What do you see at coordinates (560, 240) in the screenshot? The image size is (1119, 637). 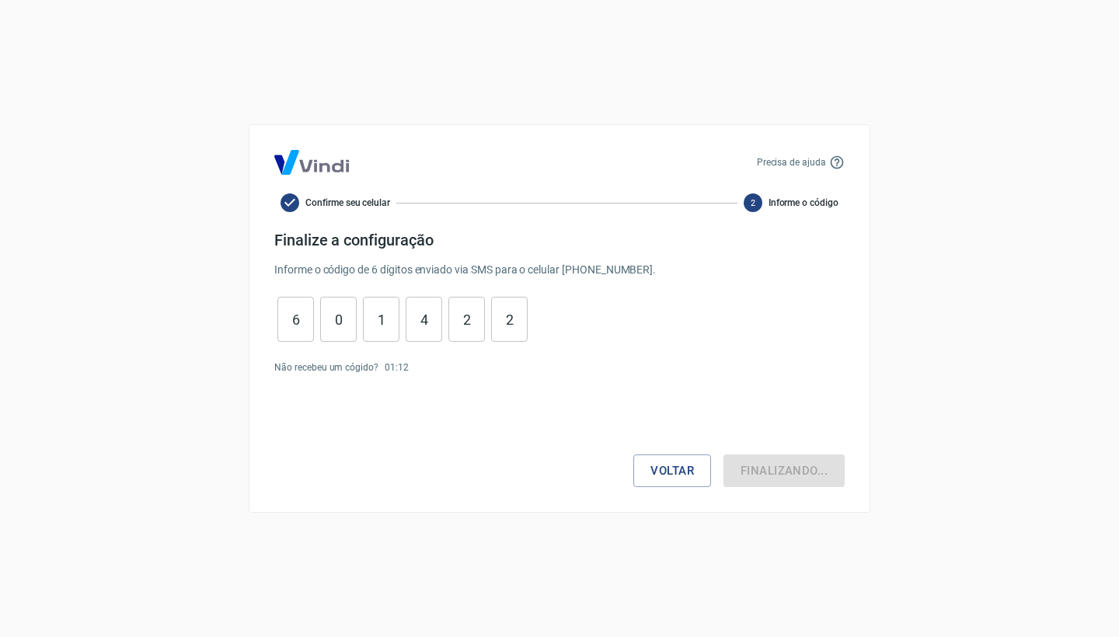 I see `h4: Finalize a configuração` at bounding box center [560, 240].